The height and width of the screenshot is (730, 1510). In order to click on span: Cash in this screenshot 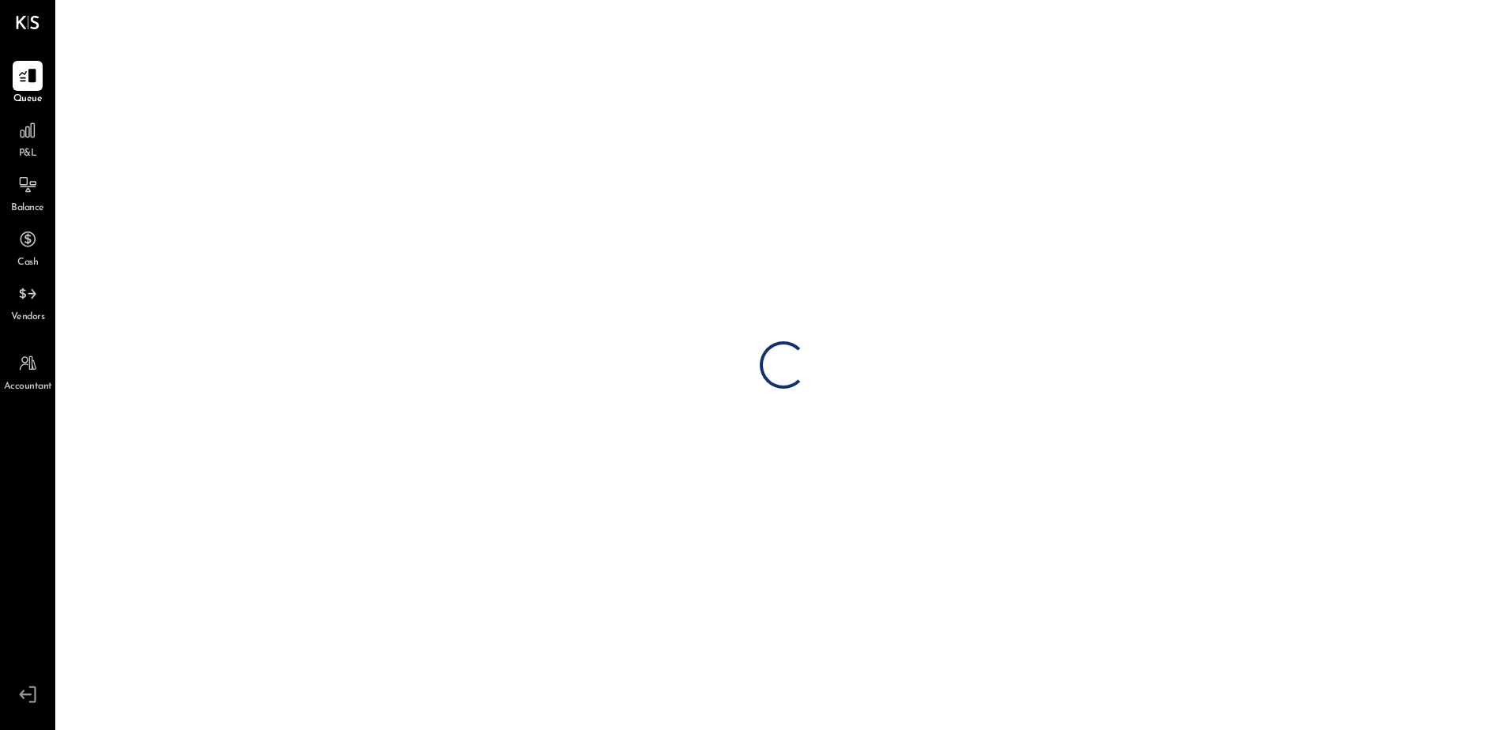, I will do `click(28, 263)`.